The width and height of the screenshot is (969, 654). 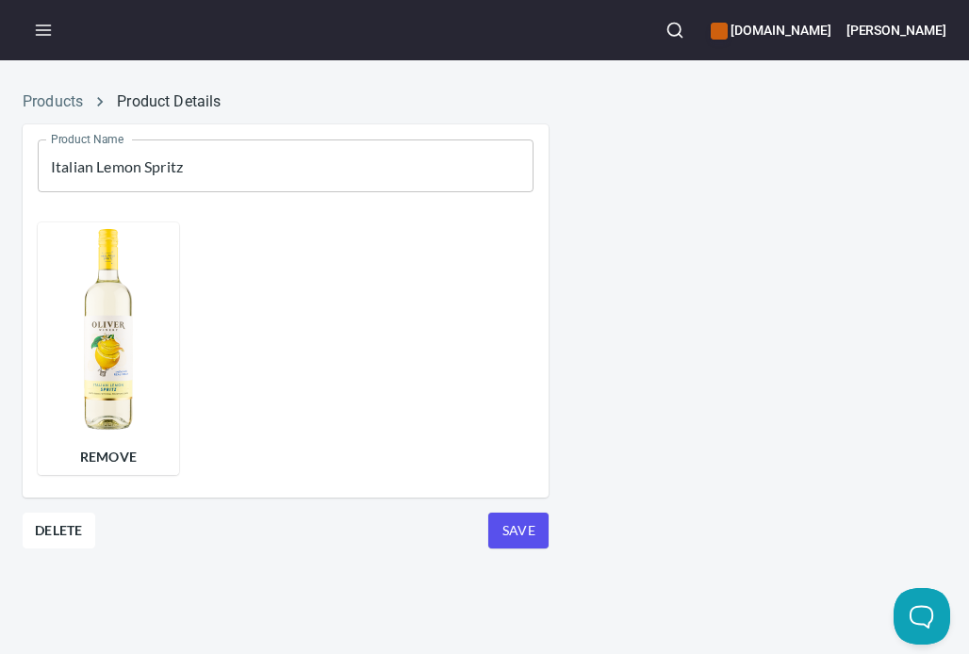 What do you see at coordinates (720, 31) in the screenshot?
I see `button: color-CE600E` at bounding box center [720, 31].